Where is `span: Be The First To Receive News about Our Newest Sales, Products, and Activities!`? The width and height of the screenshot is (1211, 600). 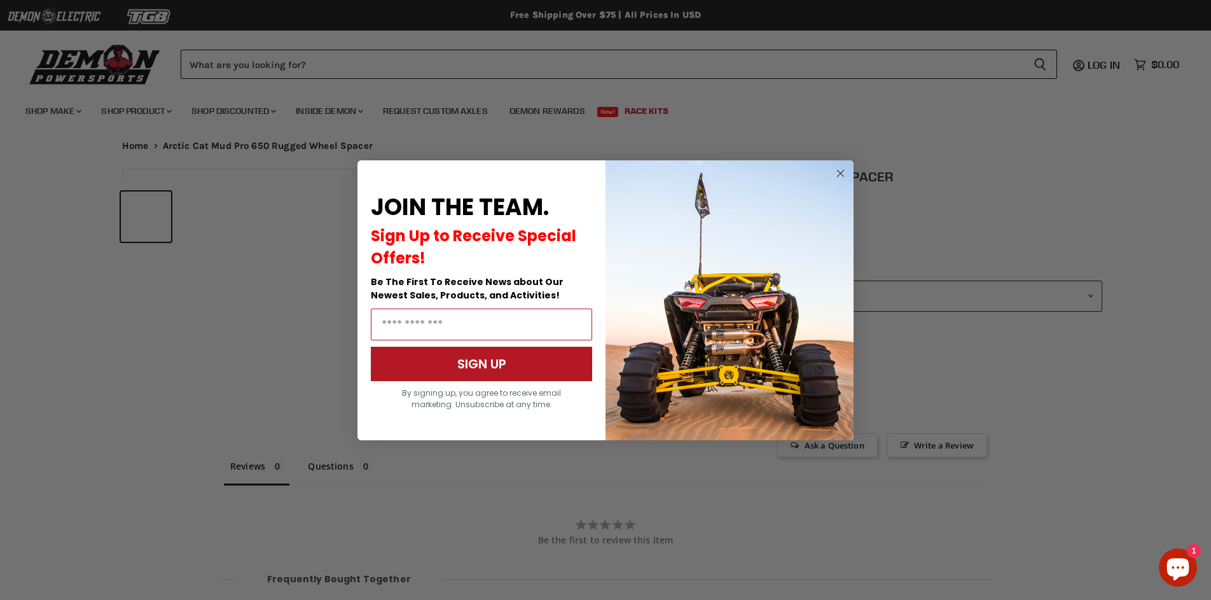 span: Be The First To Receive News about Our Newest Sales, Products, and Activities! is located at coordinates (467, 288).